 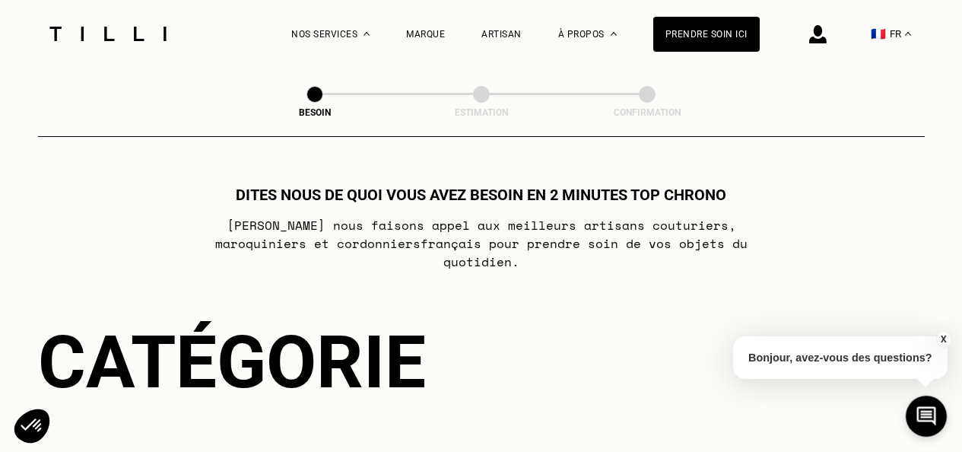 I want to click on button: X, so click(x=943, y=339).